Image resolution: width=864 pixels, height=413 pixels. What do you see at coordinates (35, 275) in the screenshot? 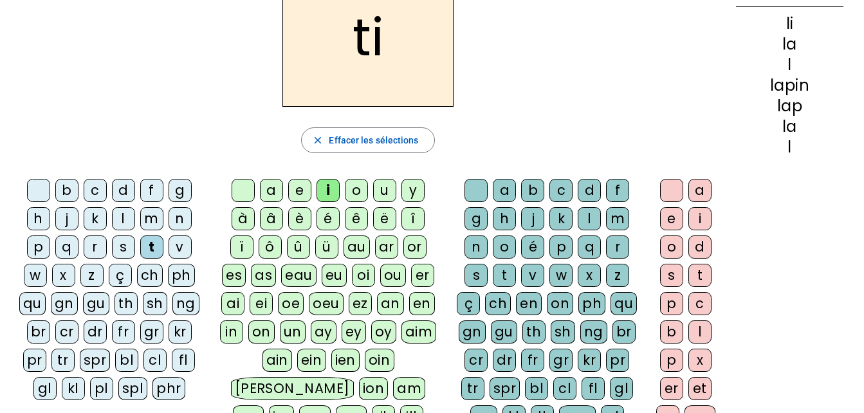
I see `div: w` at bounding box center [35, 275].